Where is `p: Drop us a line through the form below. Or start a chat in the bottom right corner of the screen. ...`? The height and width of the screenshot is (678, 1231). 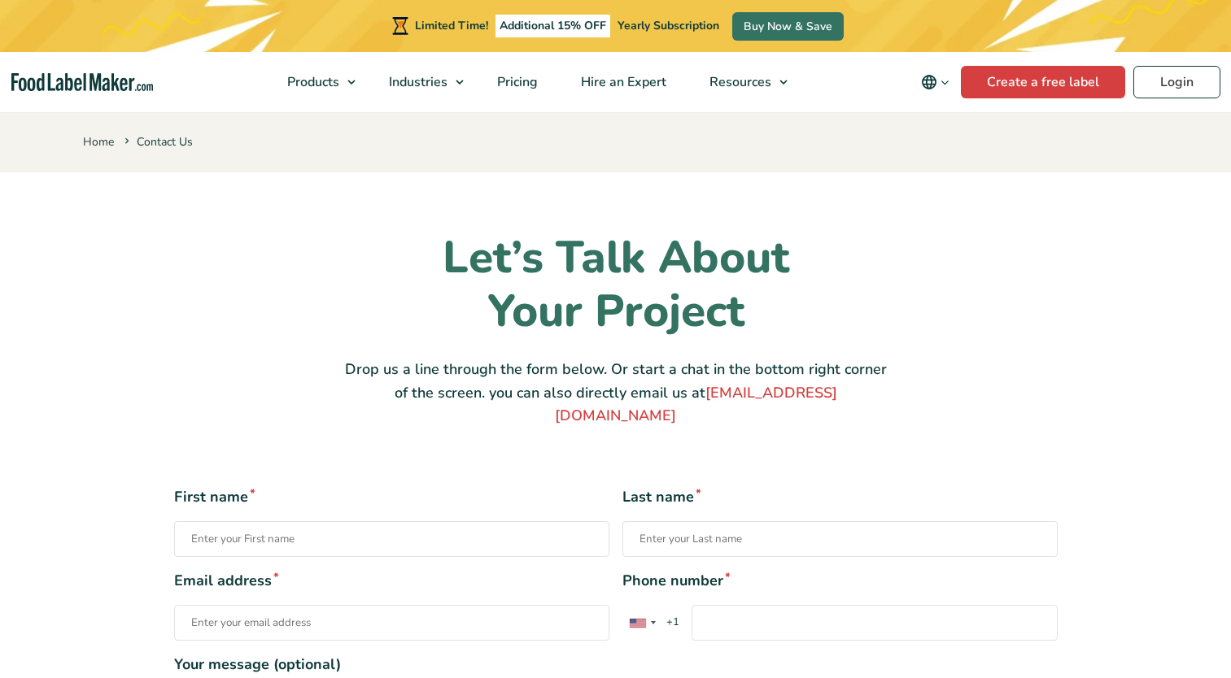 p: Drop us a line through the form below. Or start a chat in the bottom right corner of the screen. ... is located at coordinates (616, 393).